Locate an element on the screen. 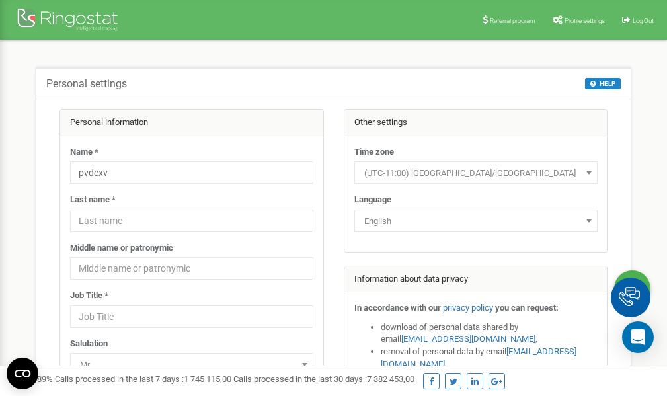 This screenshot has height=396, width=667. div: Open Intercom Messenger is located at coordinates (638, 337).